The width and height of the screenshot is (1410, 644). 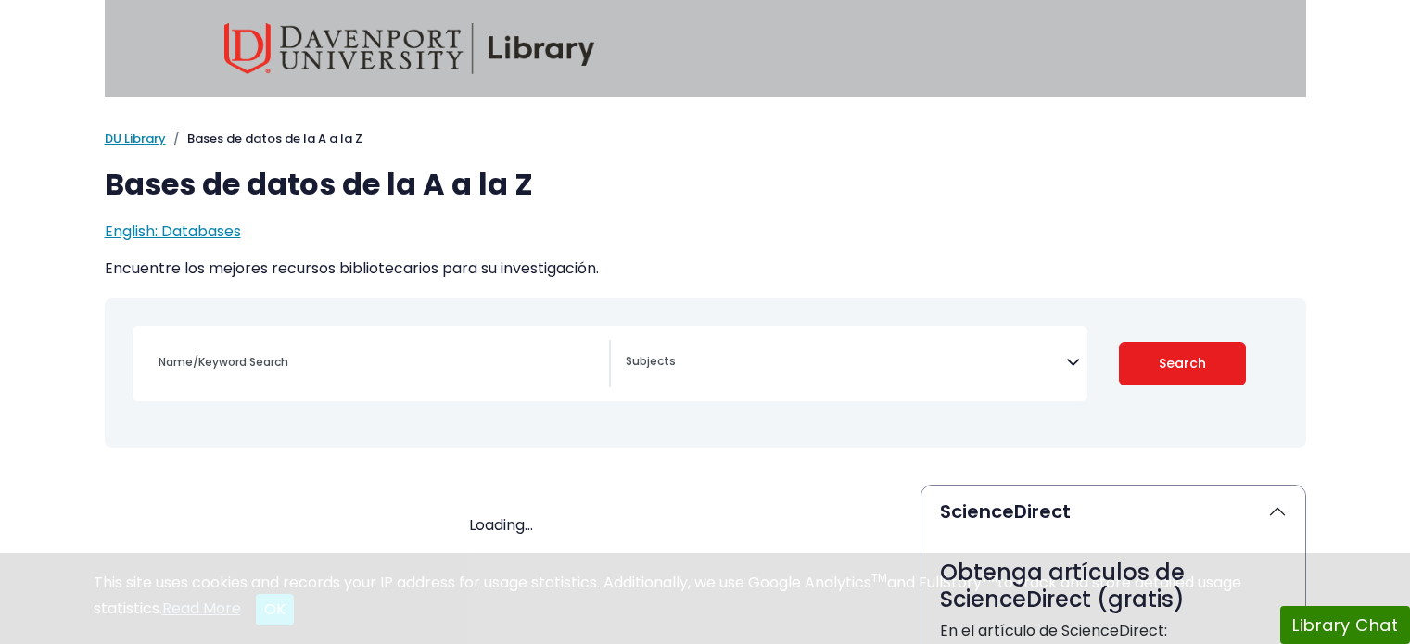 What do you see at coordinates (378, 362) in the screenshot?
I see `input: Name/Keyword Search` at bounding box center [378, 362].